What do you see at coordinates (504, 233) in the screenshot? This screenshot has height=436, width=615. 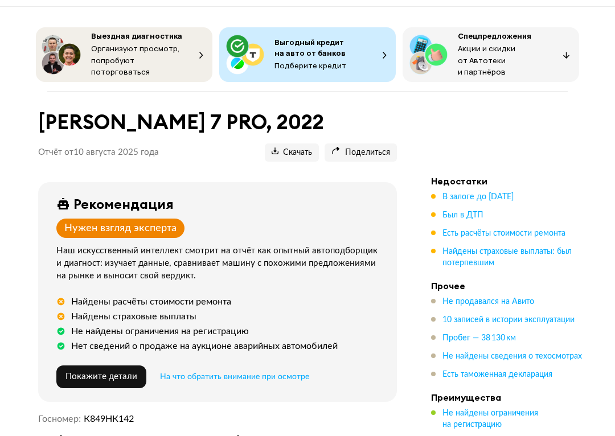 I see `span: Есть расчёты стоимости ремонта` at bounding box center [504, 233].